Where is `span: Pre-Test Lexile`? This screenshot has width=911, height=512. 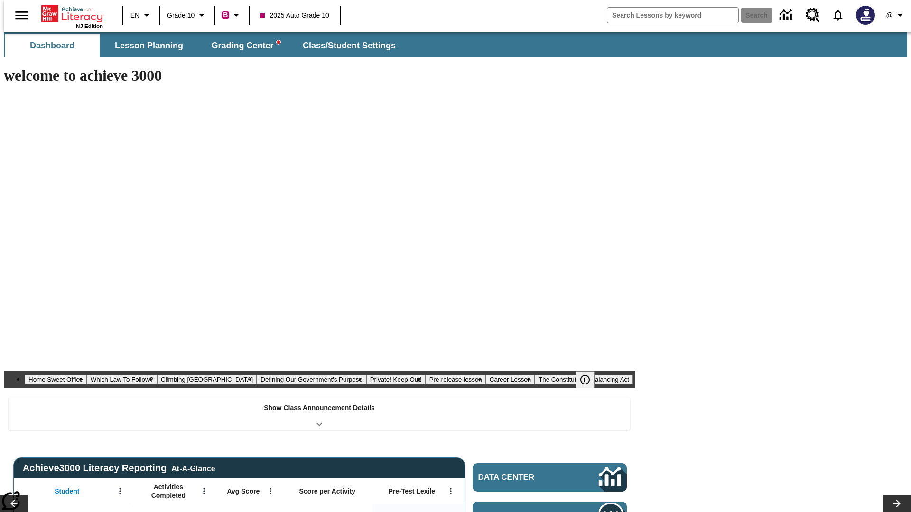
span: Pre-Test Lexile is located at coordinates (412, 491).